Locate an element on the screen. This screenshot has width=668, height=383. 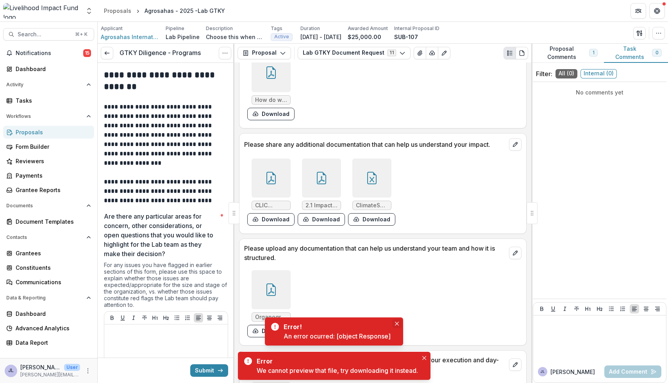
div: For any issues you have flagged in earlier sections of this form, please use this space to explai... is located at coordinates (166, 286).